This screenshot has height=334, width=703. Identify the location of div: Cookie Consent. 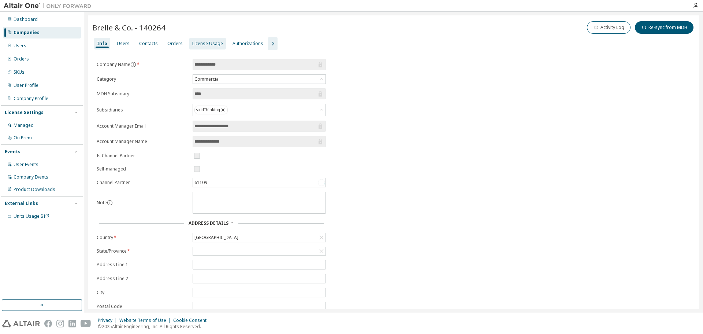
(192, 320).